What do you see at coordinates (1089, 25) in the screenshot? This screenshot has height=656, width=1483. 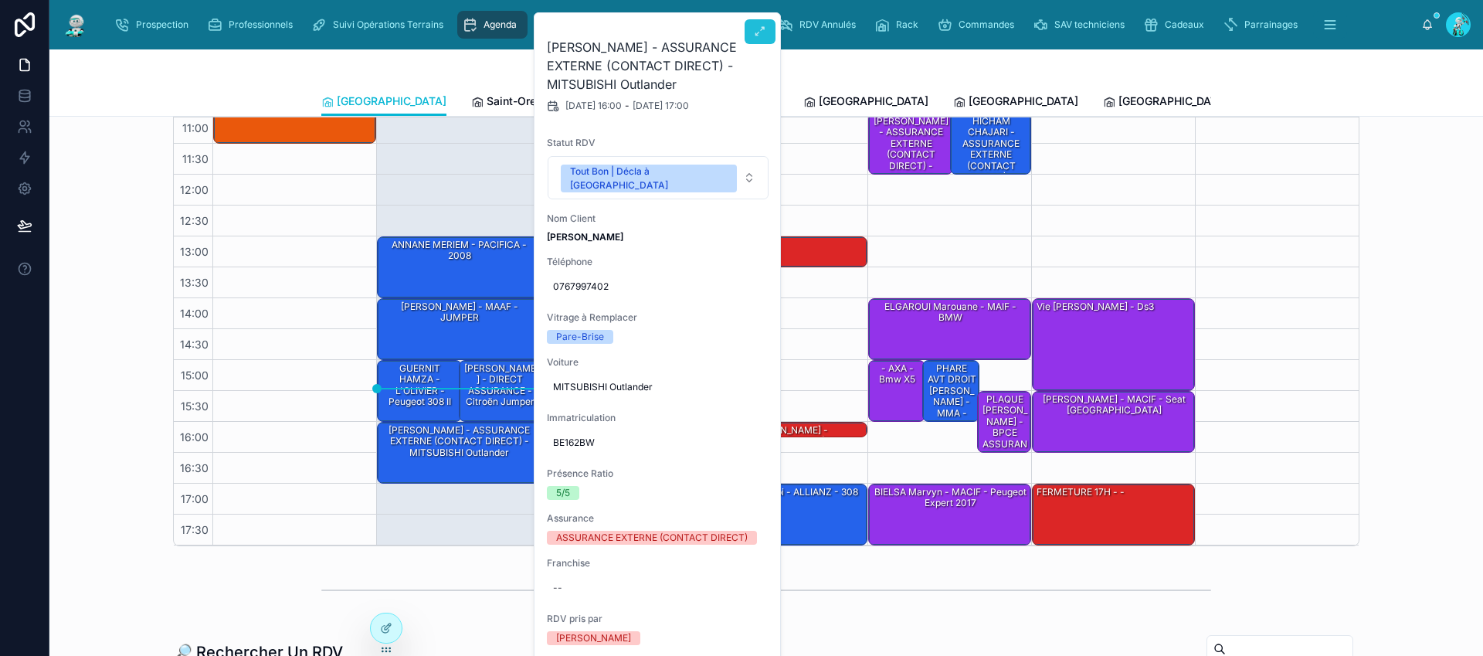 I see `span: SAV techniciens` at bounding box center [1089, 25].